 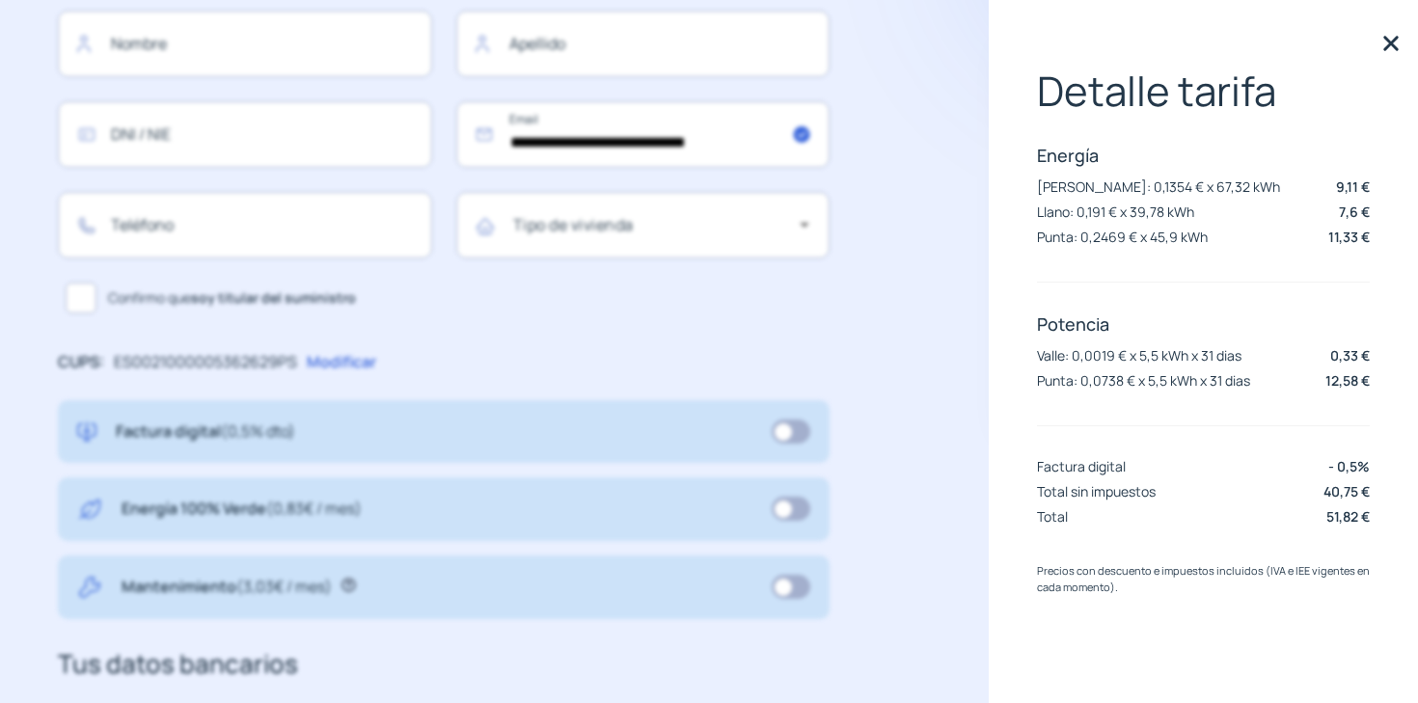 I want to click on p: Llano: 0,191 € x 39,78 kWh, so click(x=1115, y=211).